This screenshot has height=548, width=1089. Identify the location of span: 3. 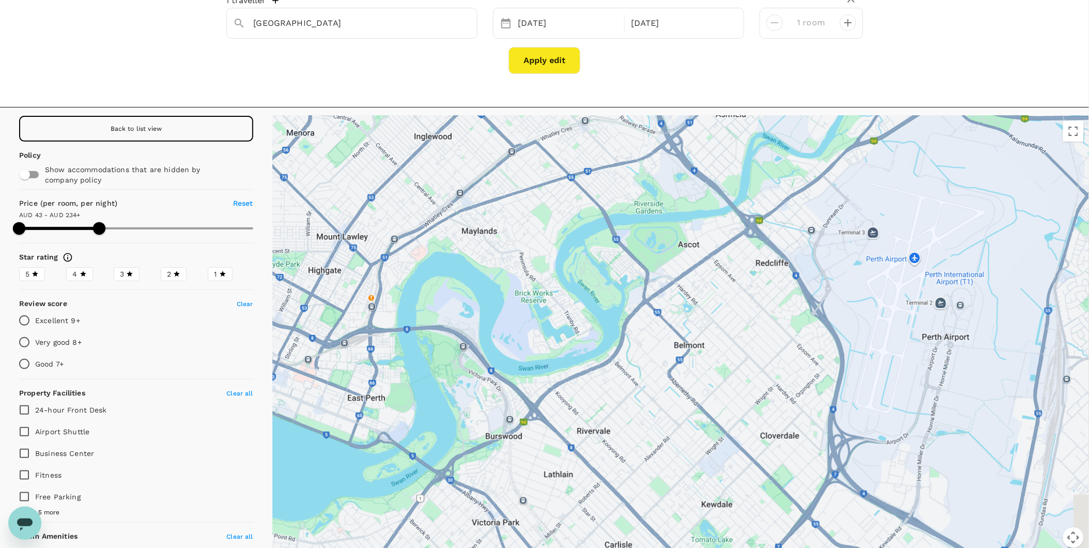
(122, 274).